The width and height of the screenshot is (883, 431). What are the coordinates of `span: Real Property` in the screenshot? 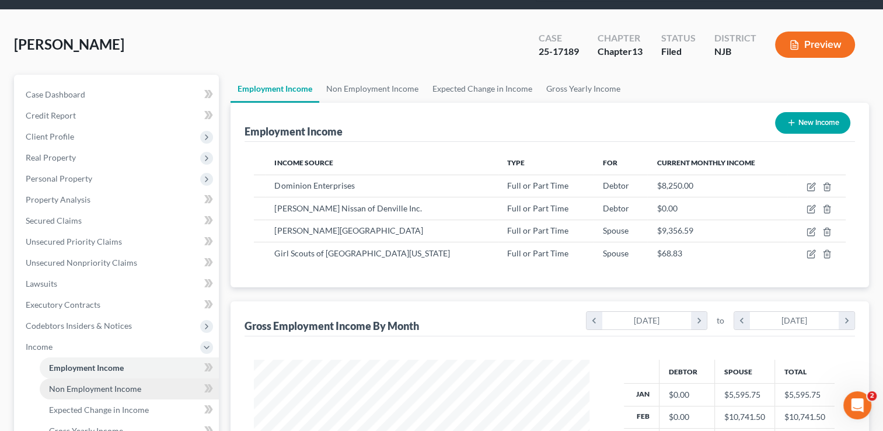 It's located at (51, 157).